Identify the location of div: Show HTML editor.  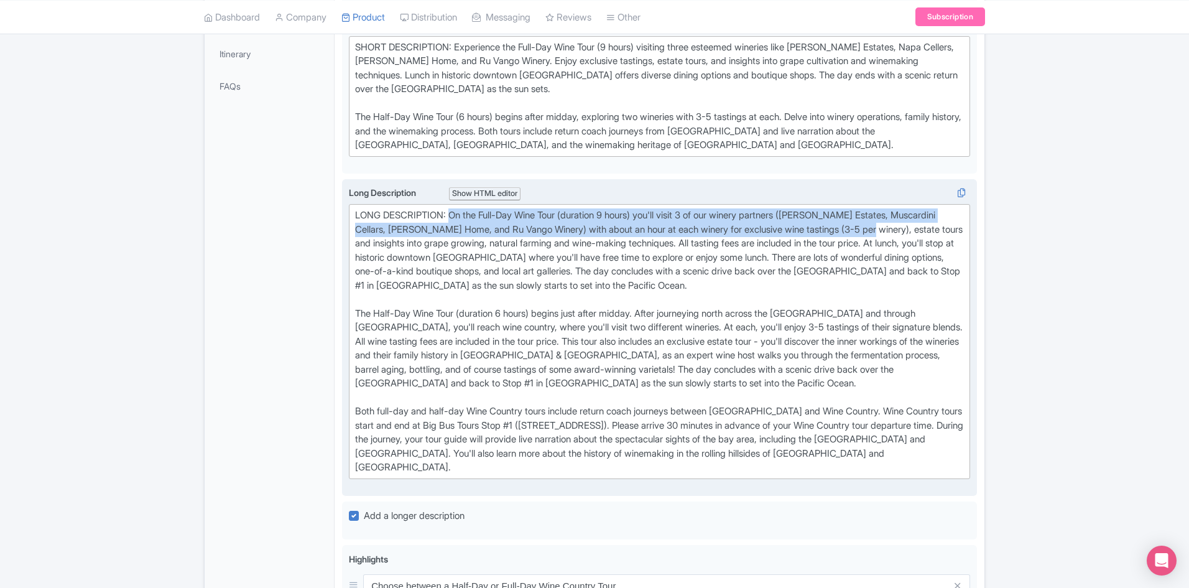
(485, 193).